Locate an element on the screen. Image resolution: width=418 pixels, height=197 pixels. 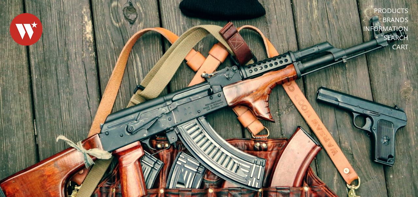
a: Search is located at coordinates (396, 38).